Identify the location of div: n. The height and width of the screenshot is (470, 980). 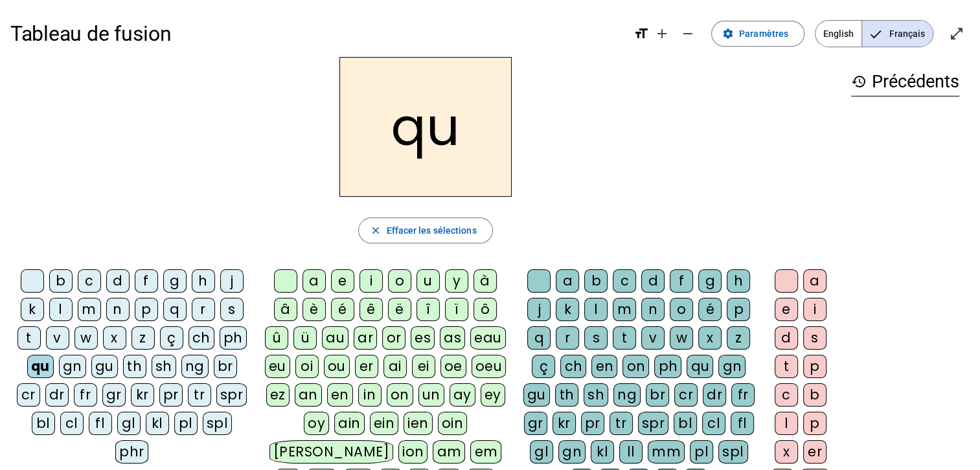
(653, 310).